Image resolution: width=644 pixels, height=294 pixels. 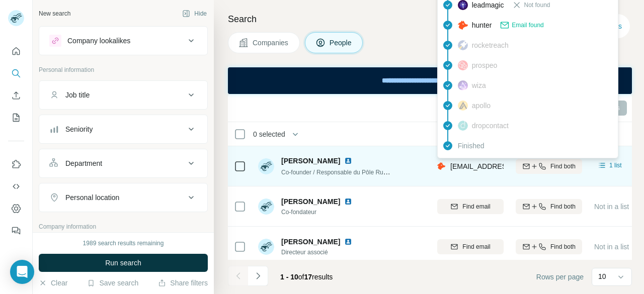 I want to click on div: Personal location, so click(x=92, y=198).